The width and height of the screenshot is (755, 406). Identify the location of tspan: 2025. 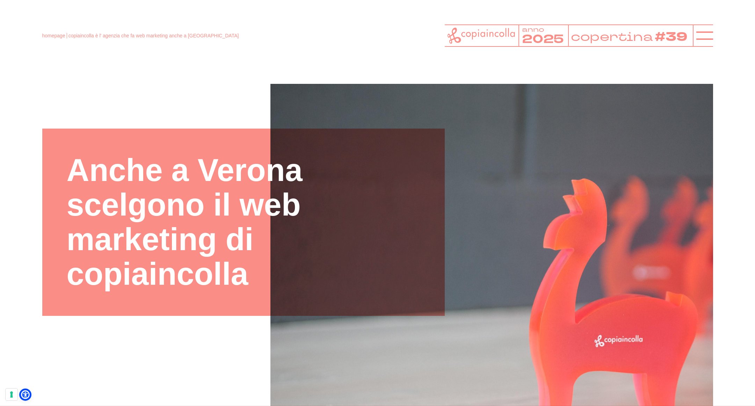
(543, 39).